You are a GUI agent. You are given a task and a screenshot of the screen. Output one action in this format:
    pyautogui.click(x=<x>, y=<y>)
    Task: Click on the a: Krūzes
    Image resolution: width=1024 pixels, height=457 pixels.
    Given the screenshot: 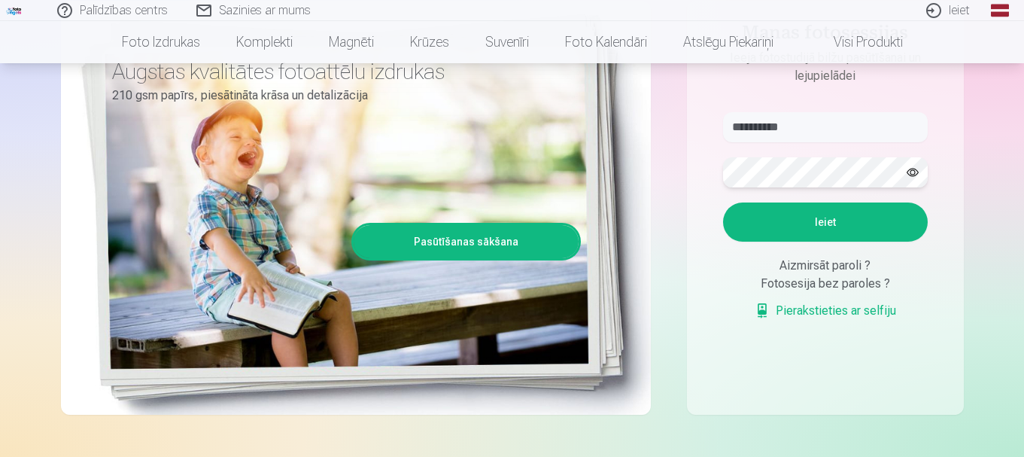 What is the action you would take?
    pyautogui.click(x=430, y=42)
    